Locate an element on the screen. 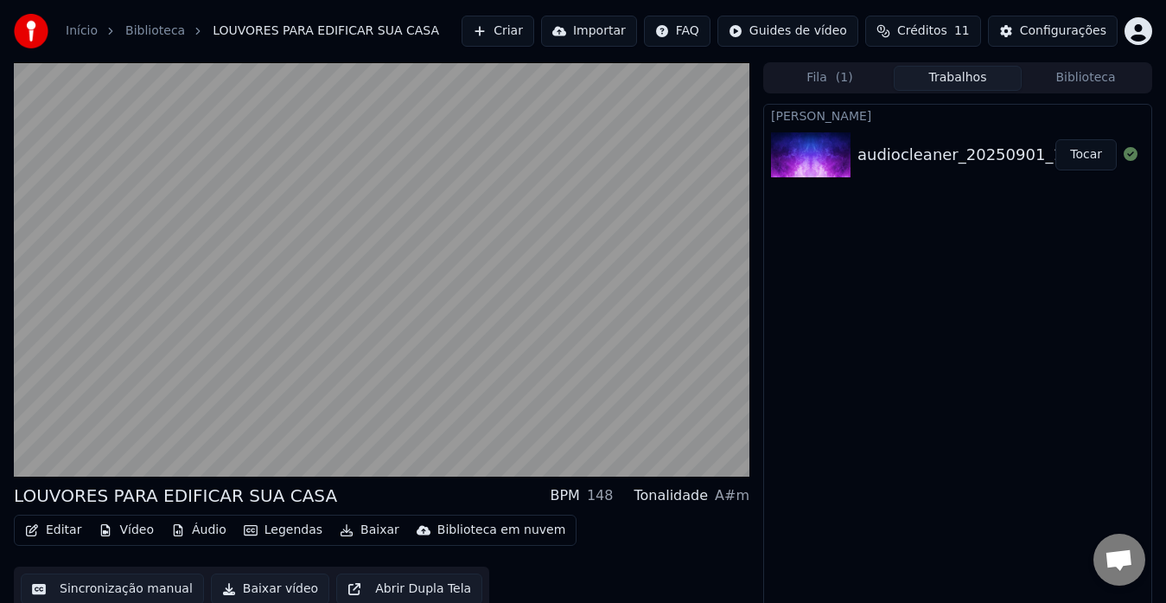 This screenshot has height=603, width=1166. span: Créditos is located at coordinates (922, 31).